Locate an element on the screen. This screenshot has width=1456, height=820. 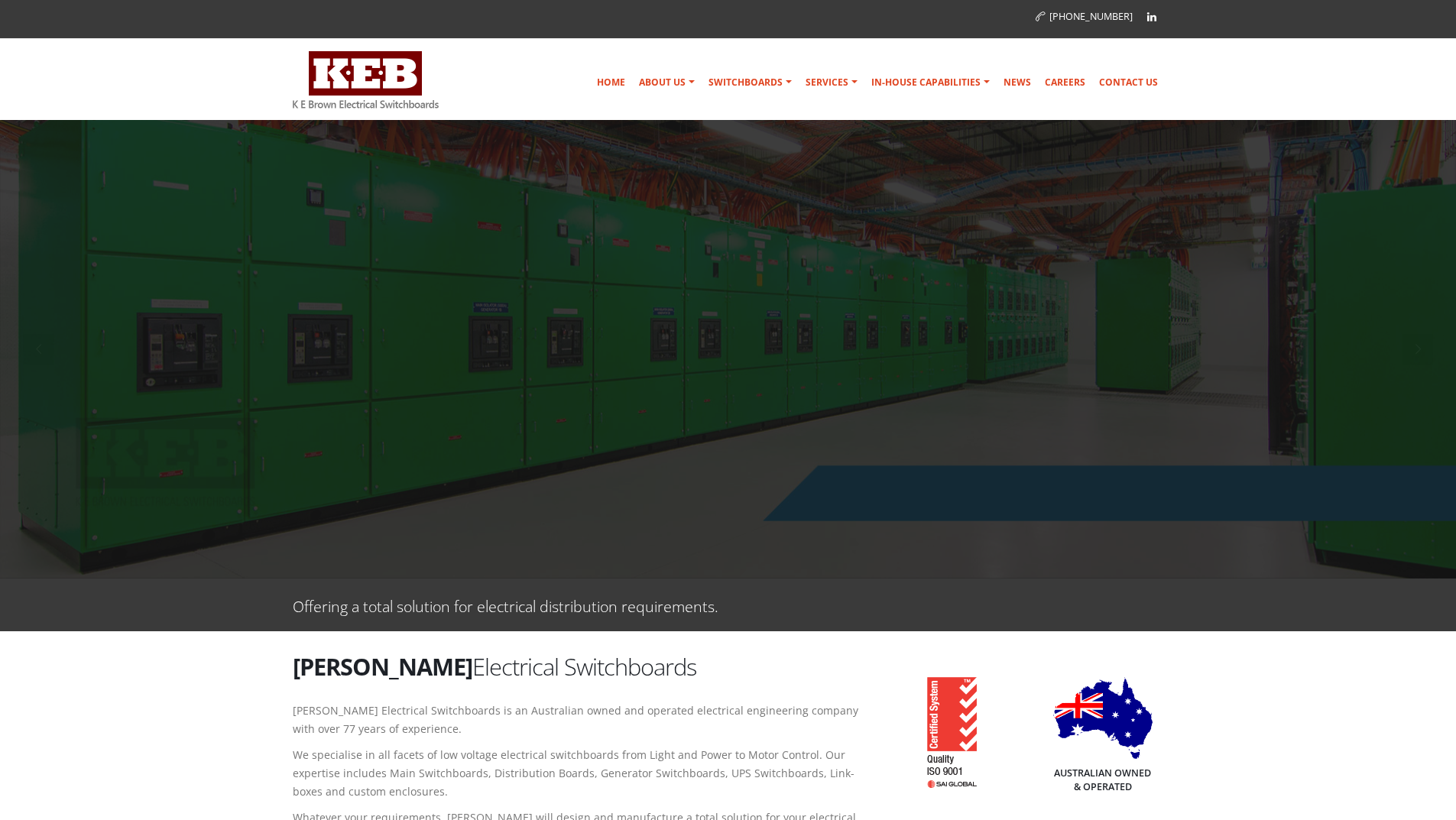
a: Home is located at coordinates (611, 83).